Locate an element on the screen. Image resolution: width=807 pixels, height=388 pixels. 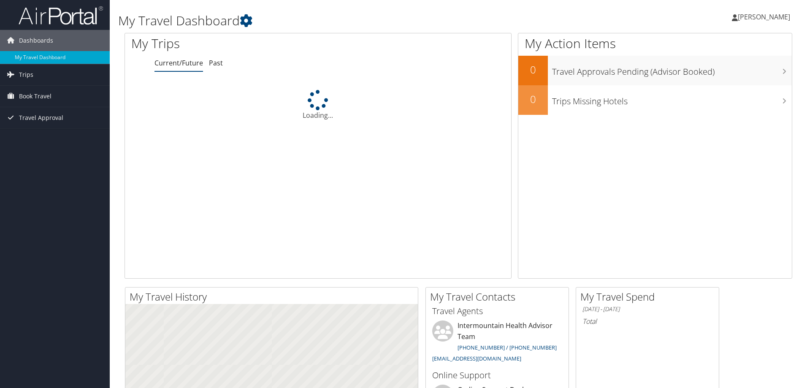
h1: My Travel Dashboard is located at coordinates (345, 21).